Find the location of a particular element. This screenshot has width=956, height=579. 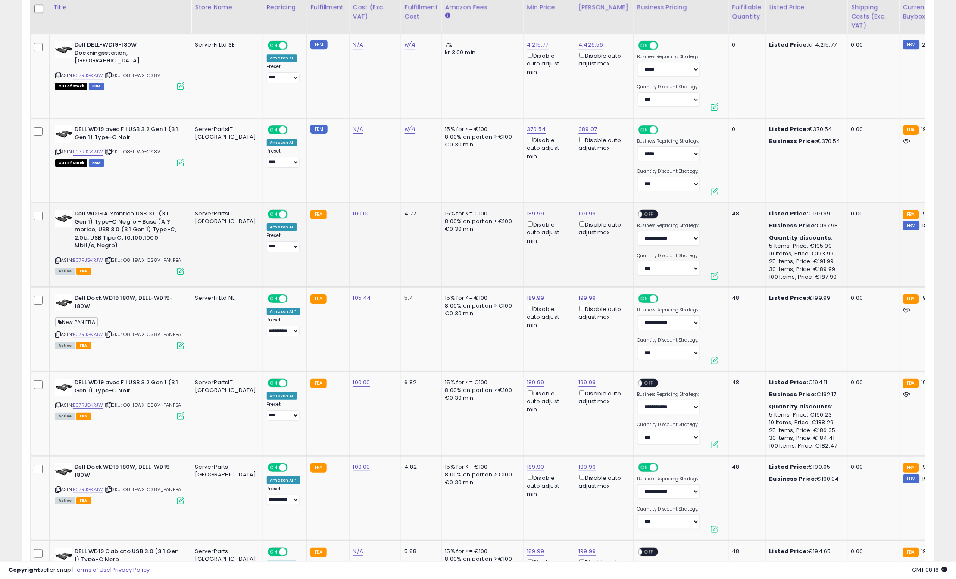

span: New PAN FBA is located at coordinates (76, 322).